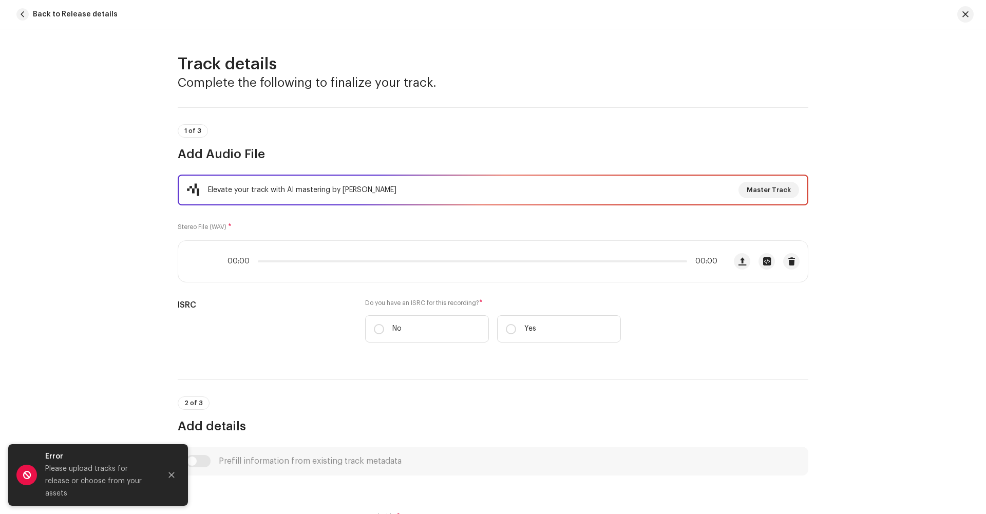 This screenshot has width=986, height=514. Describe the element at coordinates (769, 190) in the screenshot. I see `button: Master Track` at that location.